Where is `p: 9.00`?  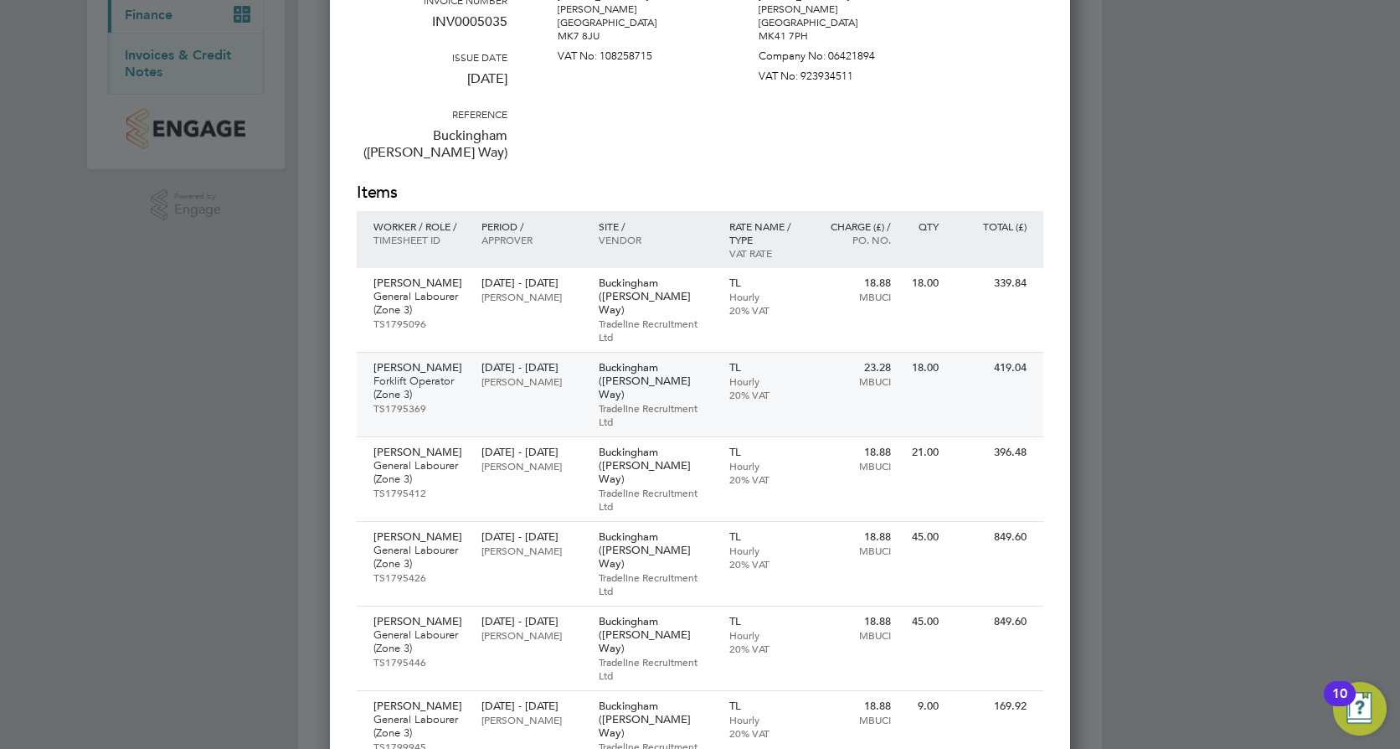
p: 9.00 is located at coordinates (923, 706).